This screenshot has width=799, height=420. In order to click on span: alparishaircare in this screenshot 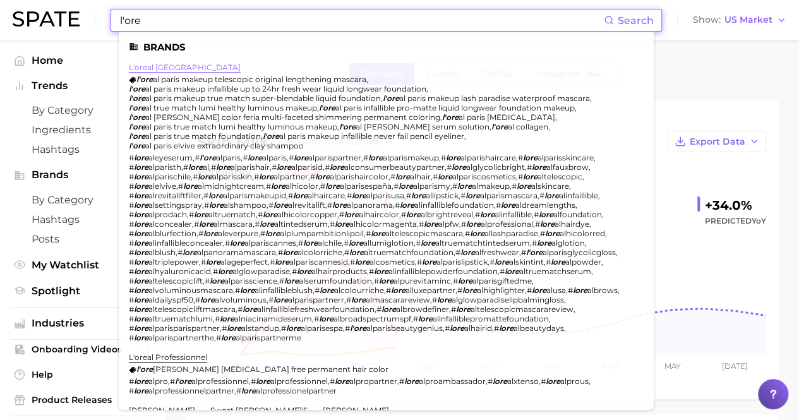, I will do `click(488, 157)`.